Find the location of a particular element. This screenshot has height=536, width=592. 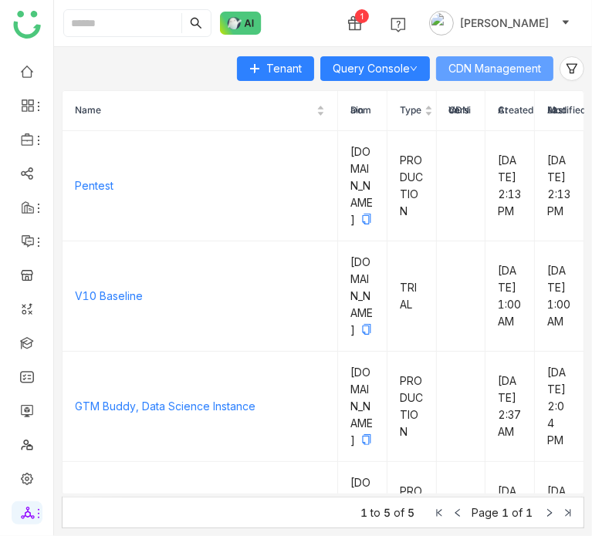

td: TRIAL is located at coordinates (412, 296).